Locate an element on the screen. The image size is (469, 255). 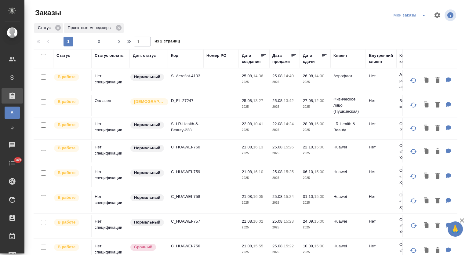
p: 26.08, is located at coordinates (308, 76).